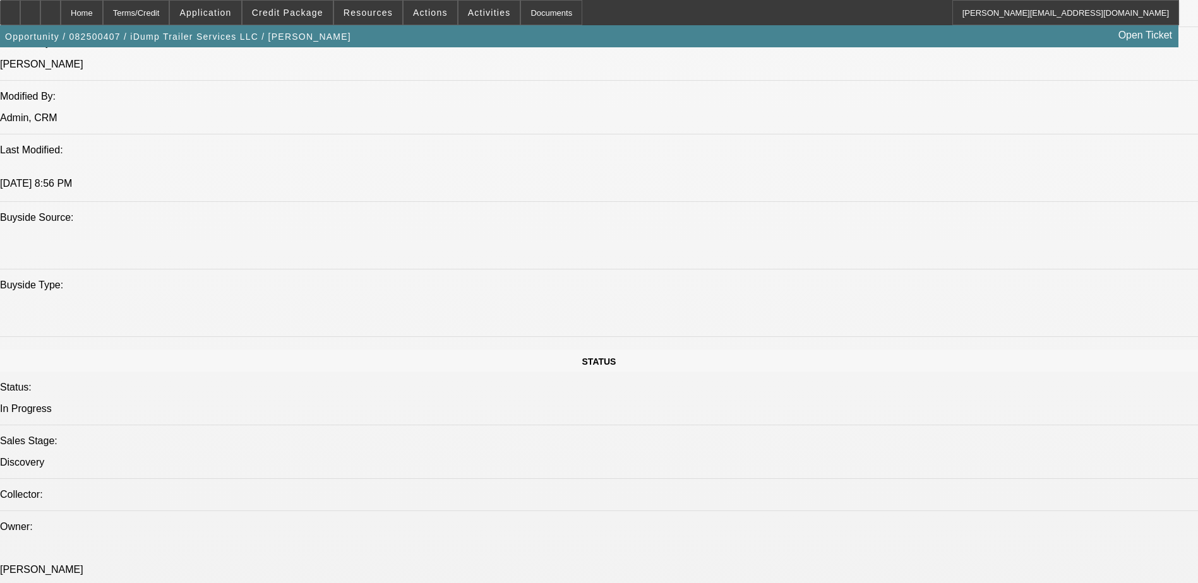  What do you see at coordinates (489, 13) in the screenshot?
I see `span: Activities` at bounding box center [489, 13].